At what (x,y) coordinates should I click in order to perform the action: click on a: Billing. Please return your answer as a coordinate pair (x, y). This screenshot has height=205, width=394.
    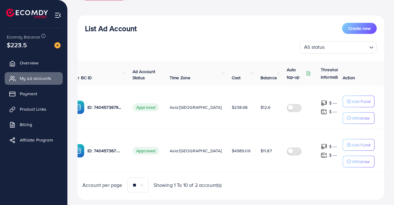
    Looking at the image, I should click on (34, 125).